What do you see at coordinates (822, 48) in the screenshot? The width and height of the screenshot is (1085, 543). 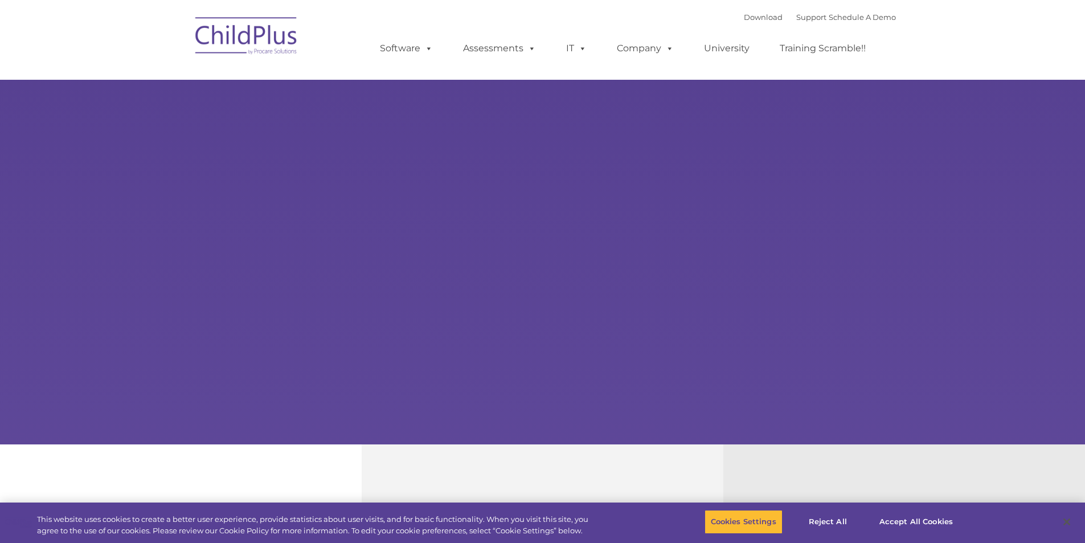 I see `a: Training Scramble!!` at bounding box center [822, 48].